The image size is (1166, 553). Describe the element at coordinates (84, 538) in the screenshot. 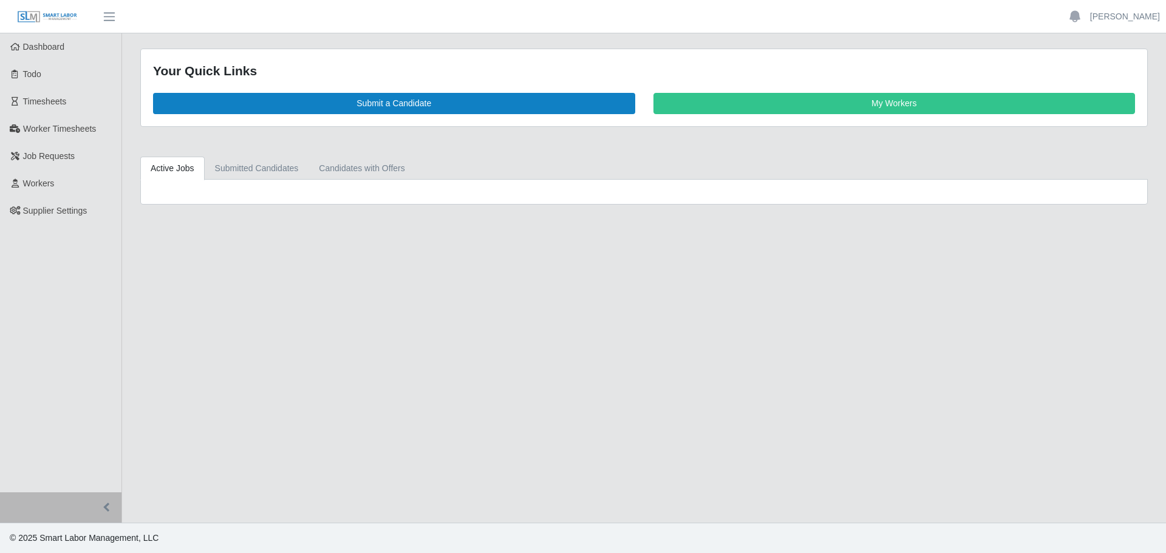

I see `span: © 2025 Smart Labor Management, LLC` at that location.